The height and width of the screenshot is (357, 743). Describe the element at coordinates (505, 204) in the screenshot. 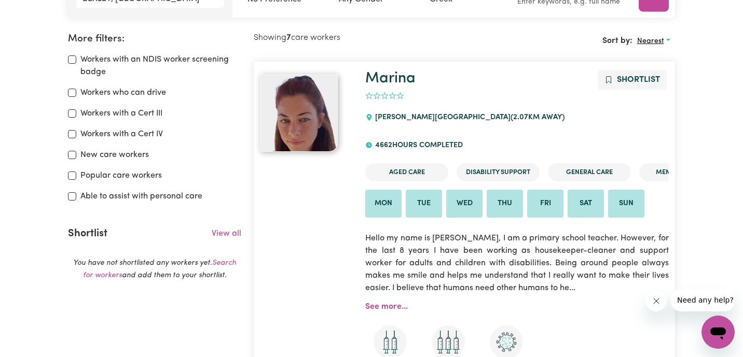

I see `li: Available on Thu` at that location.